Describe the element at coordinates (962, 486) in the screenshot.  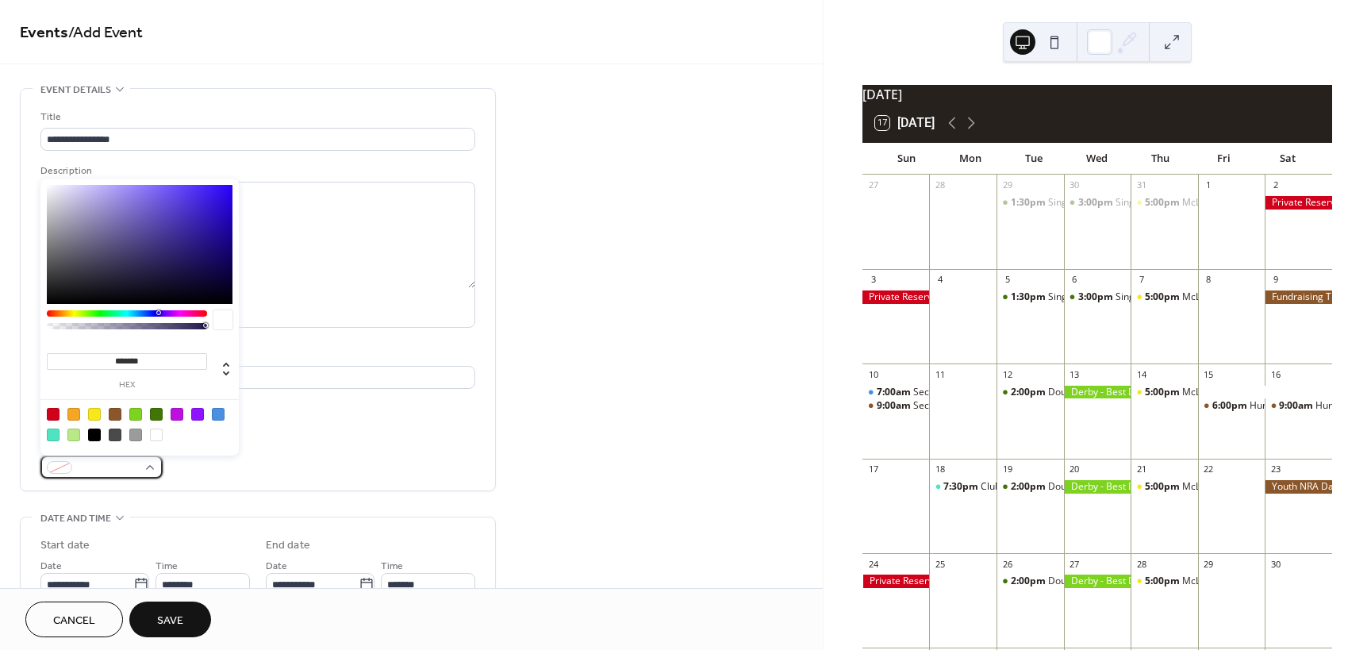
I see `span: 7:30pm` at that location.